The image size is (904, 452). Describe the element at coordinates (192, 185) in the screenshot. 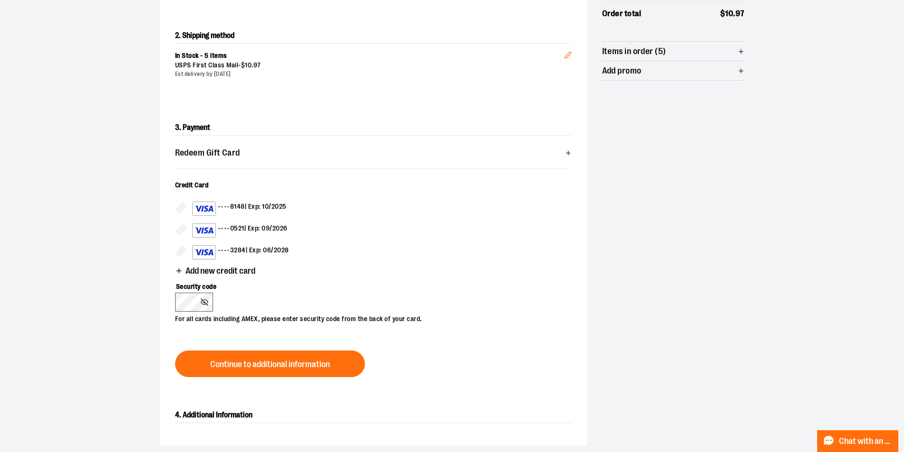

I see `span: Credit Card` at that location.